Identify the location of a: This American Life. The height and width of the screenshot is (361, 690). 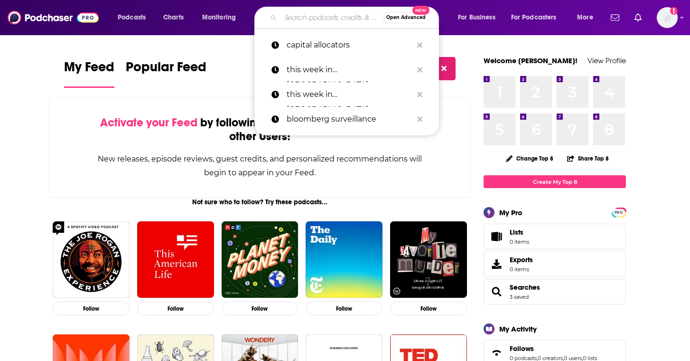
(176, 260).